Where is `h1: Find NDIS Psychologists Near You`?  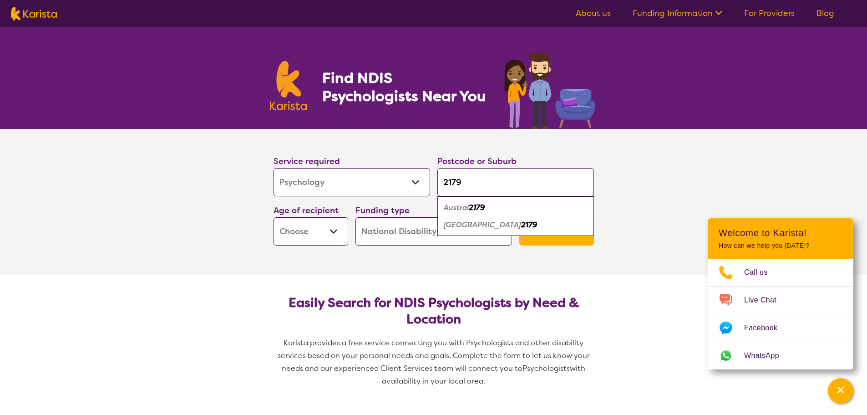
h1: Find NDIS Psychologists Near You is located at coordinates (406, 87).